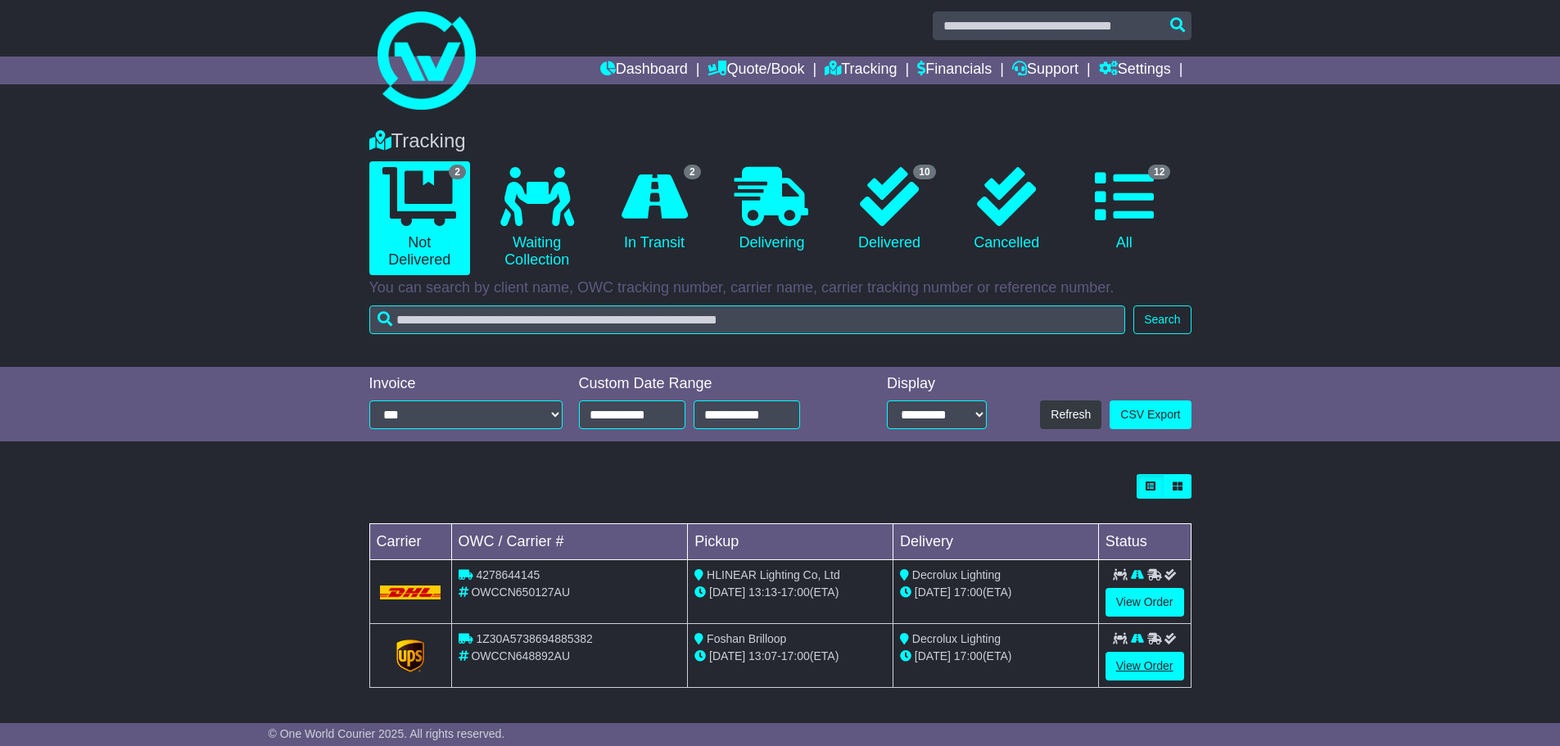 The height and width of the screenshot is (746, 1560). Describe the element at coordinates (772, 210) in the screenshot. I see `a: Delivering` at that location.